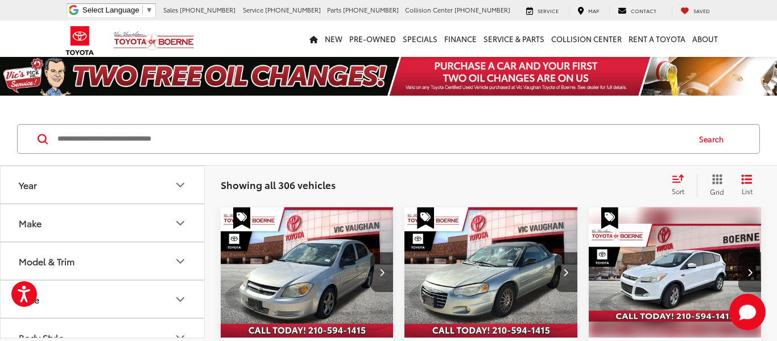 The height and width of the screenshot is (341, 777). What do you see at coordinates (180, 299) in the screenshot?
I see `div: Price` at bounding box center [180, 299].